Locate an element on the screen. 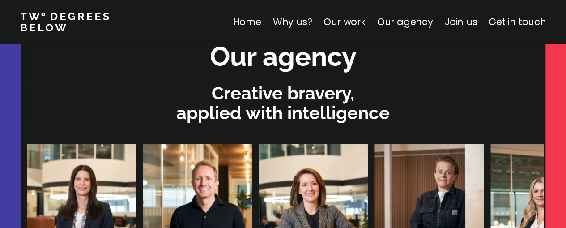 This screenshot has height=228, width=566. a: Home is located at coordinates (247, 21).